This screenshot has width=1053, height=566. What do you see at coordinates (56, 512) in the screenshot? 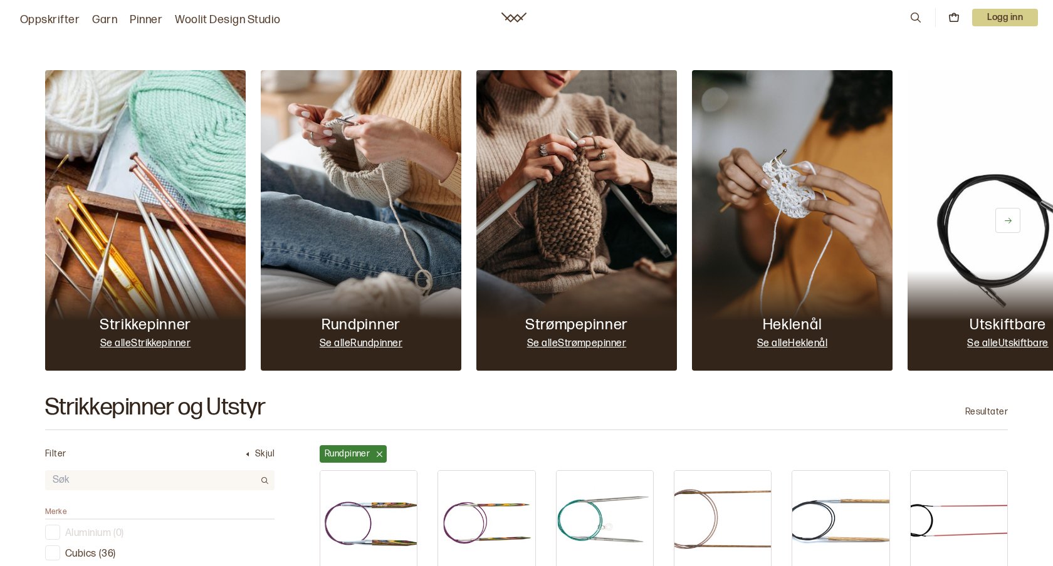
I see `span: Merke` at bounding box center [56, 512].